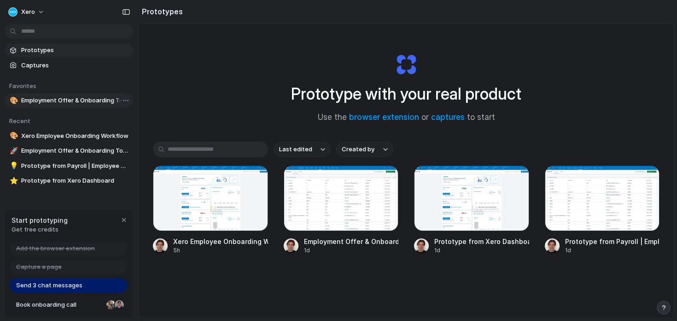  Describe the element at coordinates (341, 210) in the screenshot. I see `a: Employment Offer & Onboarding ToolsEmployment Offer & Onboarding Tools1d` at that location.